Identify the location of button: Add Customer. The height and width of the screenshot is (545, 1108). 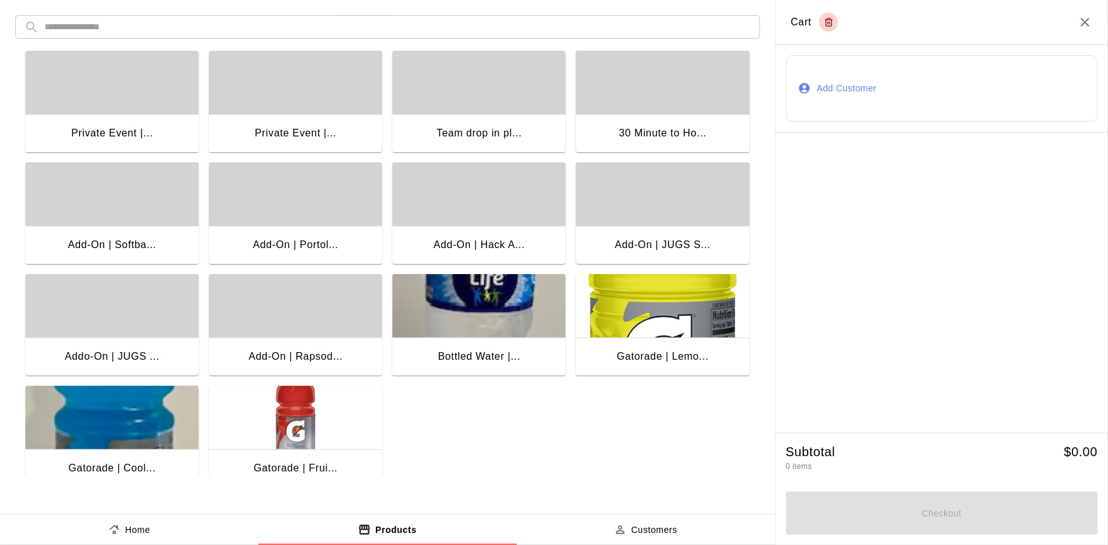
(942, 88).